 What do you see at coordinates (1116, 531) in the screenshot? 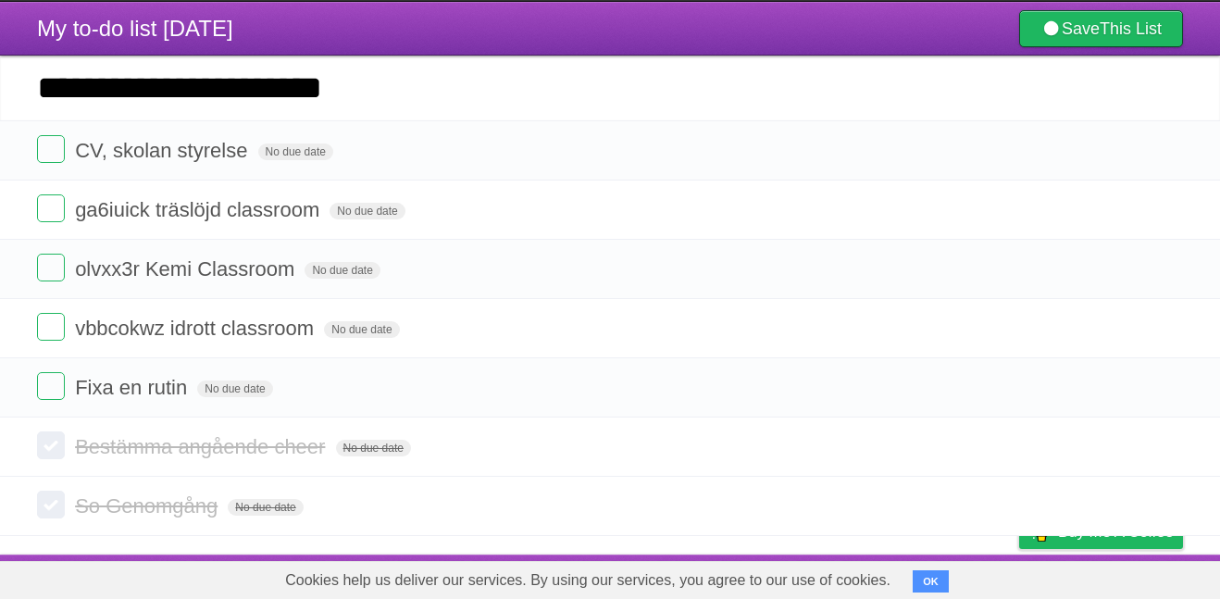
I see `span: Buy me a coffee` at bounding box center [1116, 531].